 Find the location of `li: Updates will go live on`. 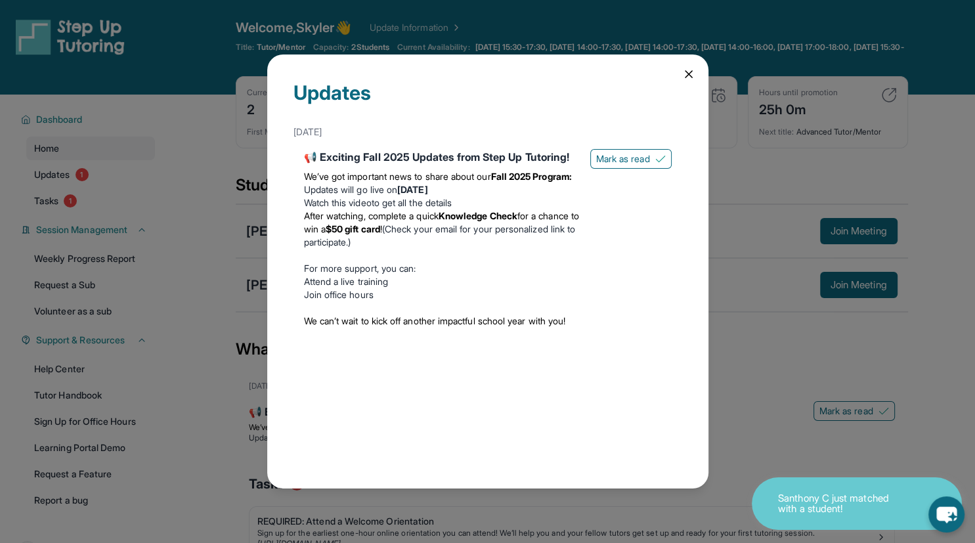

li: Updates will go live on is located at coordinates (442, 190).